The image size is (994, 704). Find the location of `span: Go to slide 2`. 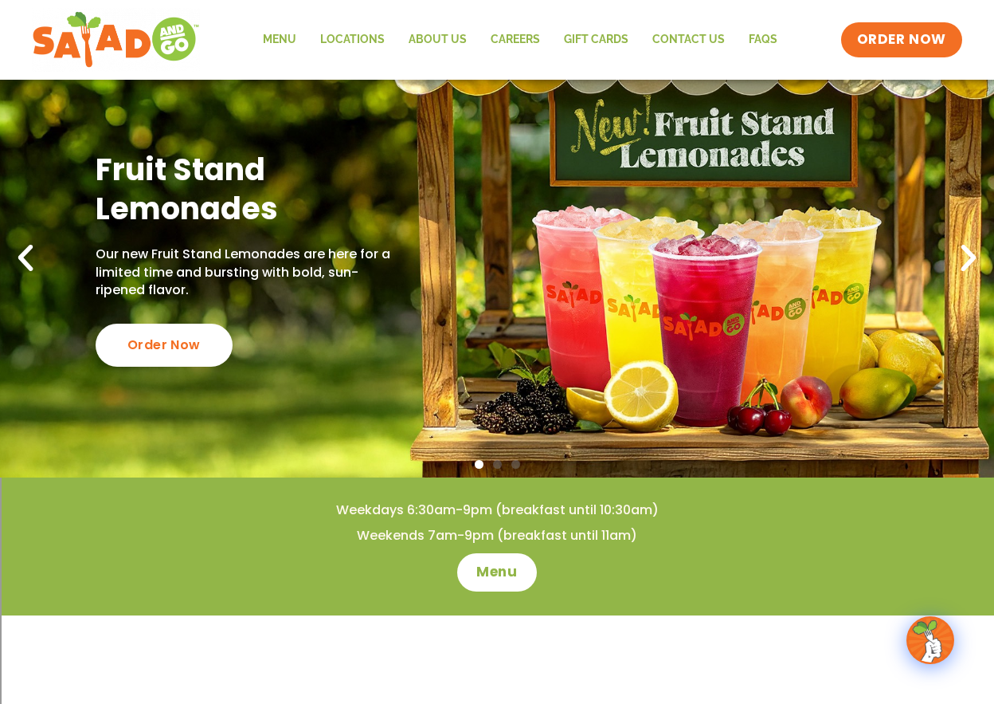

span: Go to slide 2 is located at coordinates (497, 464).